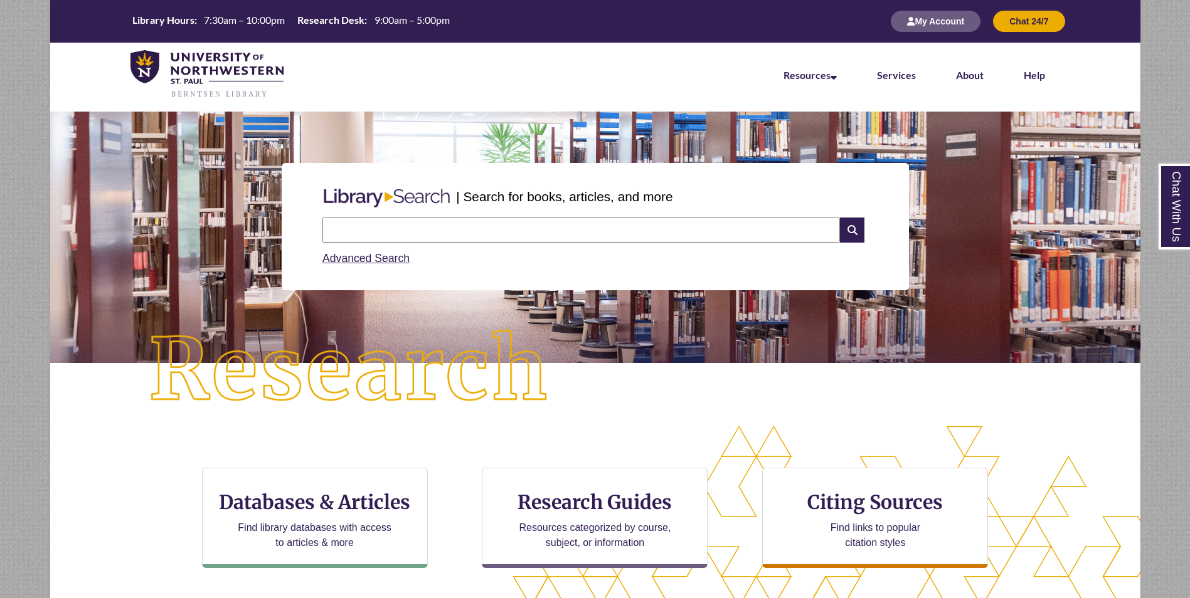  What do you see at coordinates (935, 21) in the screenshot?
I see `button: My Account` at bounding box center [935, 21].